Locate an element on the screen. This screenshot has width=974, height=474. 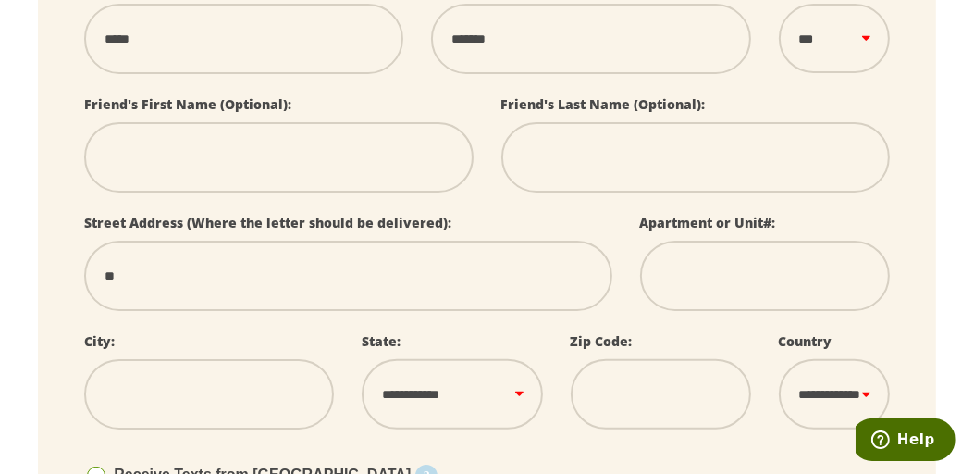
label: Street Address (Where the letter should be delivered): is located at coordinates (267, 222).